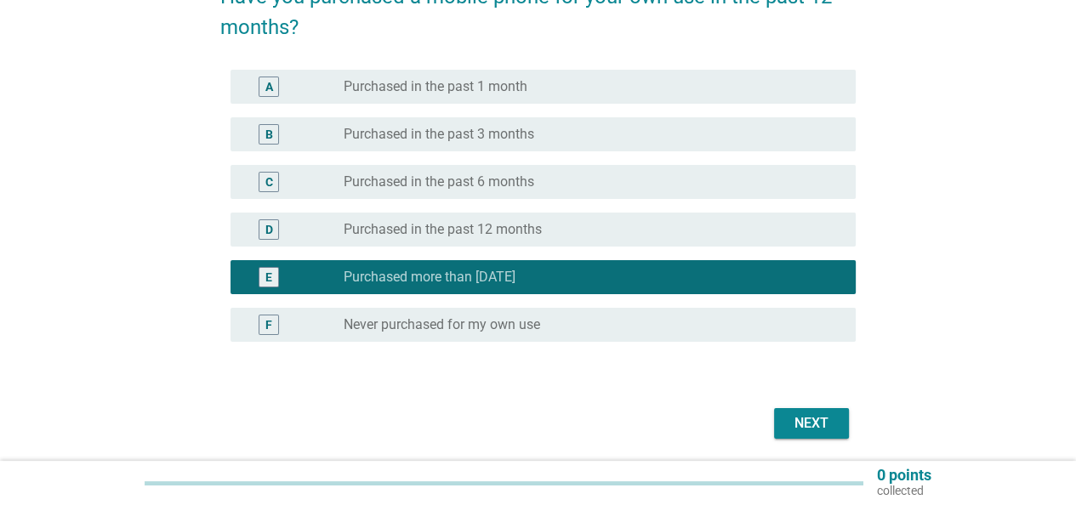 This screenshot has width=1076, height=505. What do you see at coordinates (269, 87) in the screenshot?
I see `div: A` at bounding box center [269, 87].